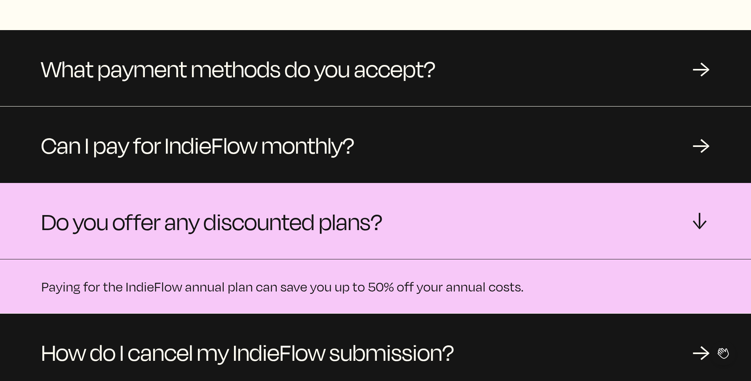  What do you see at coordinates (198, 145) in the screenshot?
I see `span: Can I pay for IndieFlow monthly?` at bounding box center [198, 145].